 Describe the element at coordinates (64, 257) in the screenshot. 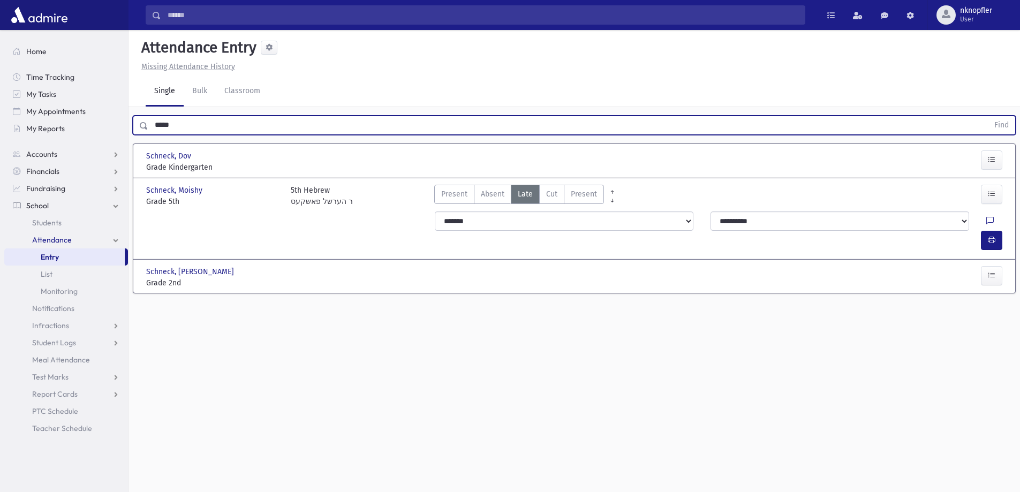

I see `a: Entry` at that location.